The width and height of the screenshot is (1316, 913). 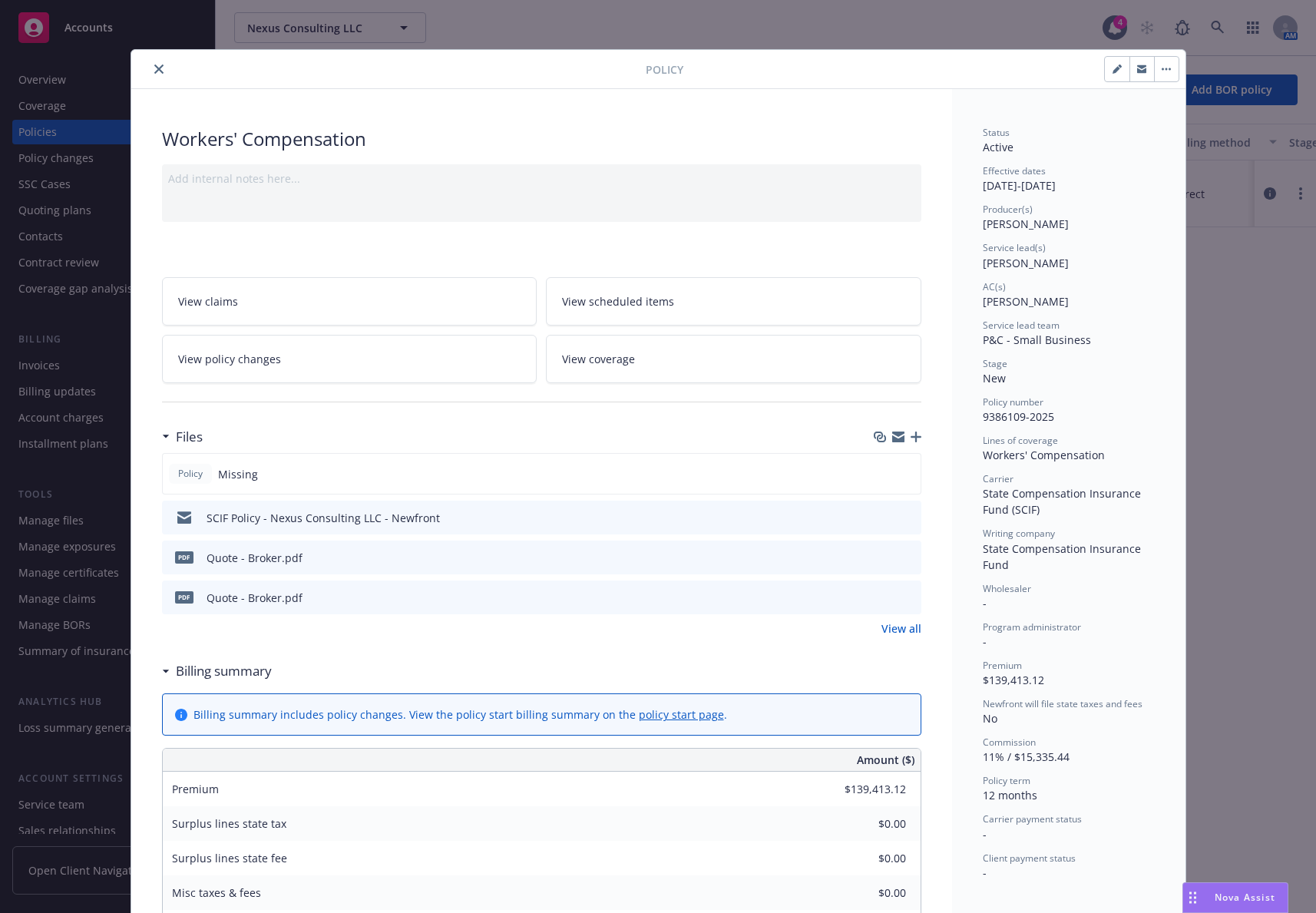 I want to click on span: Writing company, so click(x=1019, y=533).